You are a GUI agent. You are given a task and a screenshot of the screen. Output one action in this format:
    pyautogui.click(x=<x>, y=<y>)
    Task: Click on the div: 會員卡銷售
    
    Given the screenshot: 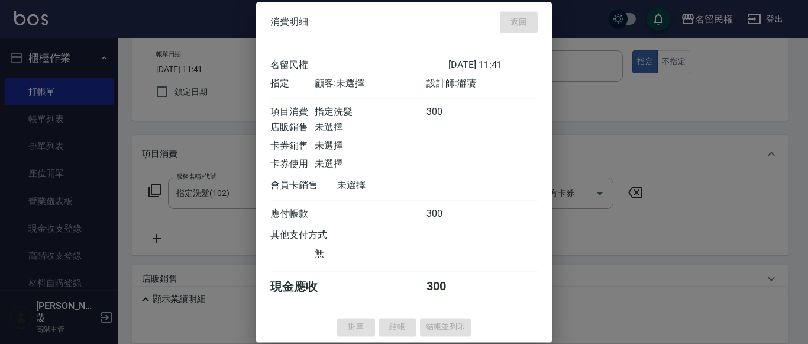 What is the action you would take?
    pyautogui.click(x=304, y=185)
    